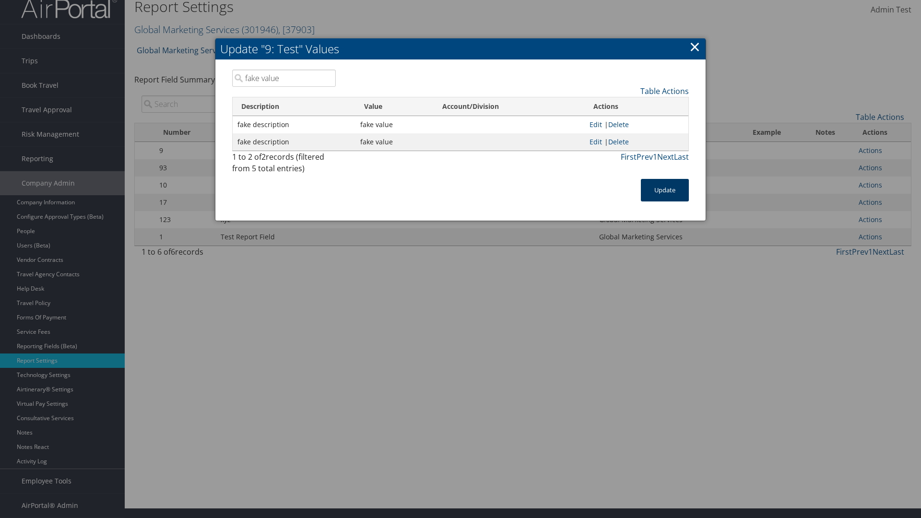 The height and width of the screenshot is (518, 921). What do you see at coordinates (665, 157) in the screenshot?
I see `a: Next` at bounding box center [665, 157].